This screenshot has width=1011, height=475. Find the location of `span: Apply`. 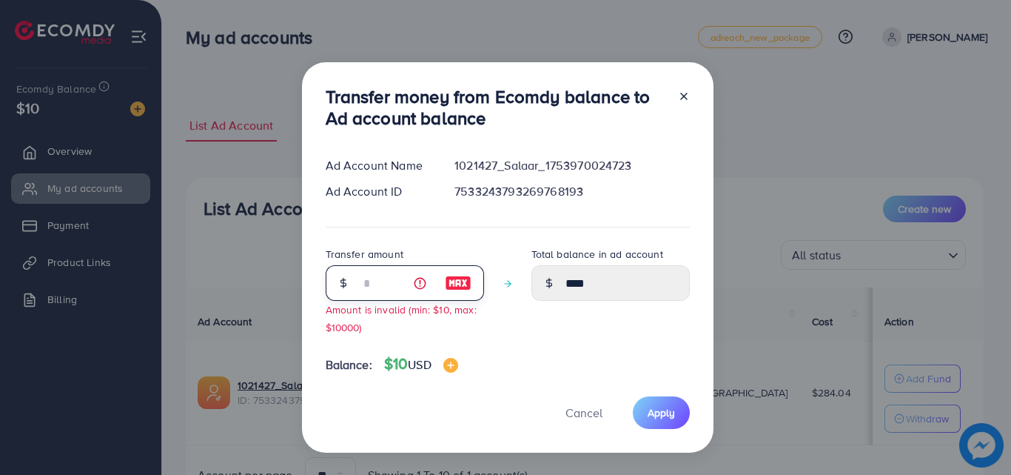

span: Apply is located at coordinates (661, 412).